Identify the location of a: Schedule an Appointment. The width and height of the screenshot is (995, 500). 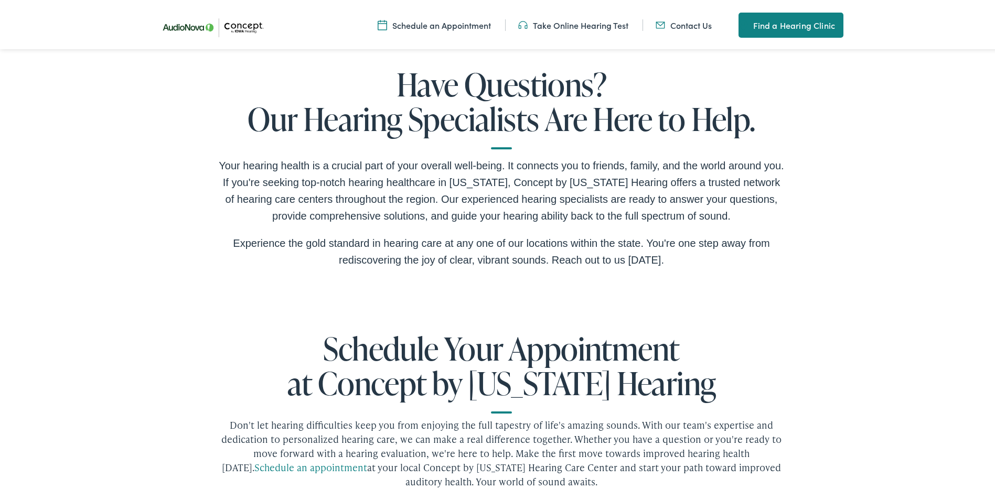
(434, 23).